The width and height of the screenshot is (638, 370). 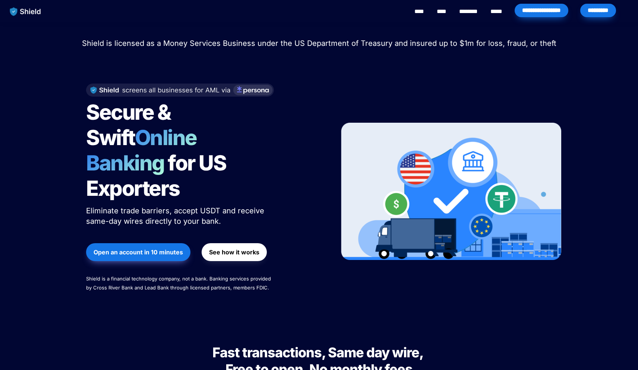 What do you see at coordinates (25, 12) in the screenshot?
I see `img: website logo` at bounding box center [25, 12].